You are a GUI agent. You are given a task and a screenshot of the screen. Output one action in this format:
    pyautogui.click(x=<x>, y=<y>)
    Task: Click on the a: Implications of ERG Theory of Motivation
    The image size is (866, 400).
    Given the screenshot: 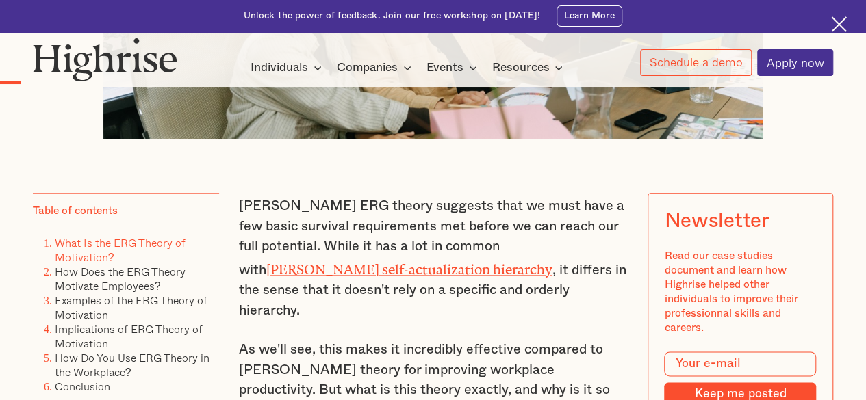 What is the action you would take?
    pyautogui.click(x=129, y=336)
    